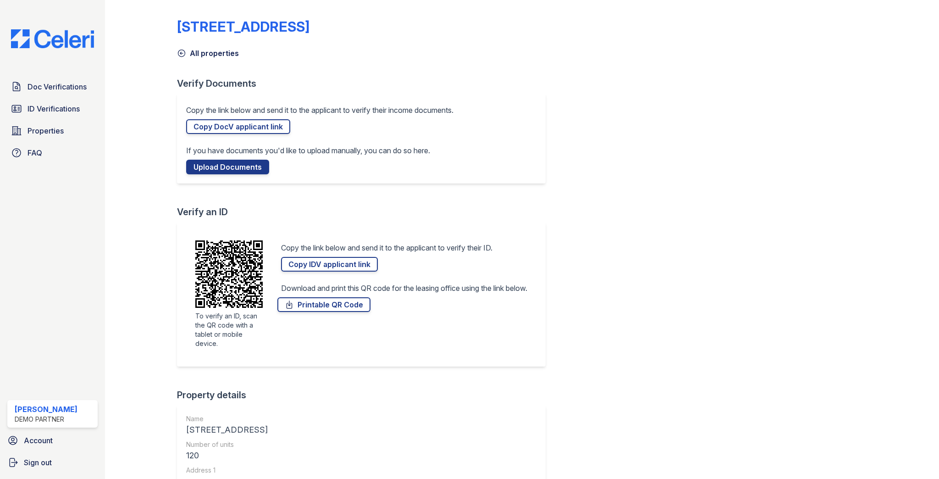  What do you see at coordinates (52, 39) in the screenshot?
I see `img: CE_Logo_Blue-a8612792a0a2168367f1c8372b55b34899dd931a85d93a1a3d3e32e68fde9ad4.png` at bounding box center [52, 39].